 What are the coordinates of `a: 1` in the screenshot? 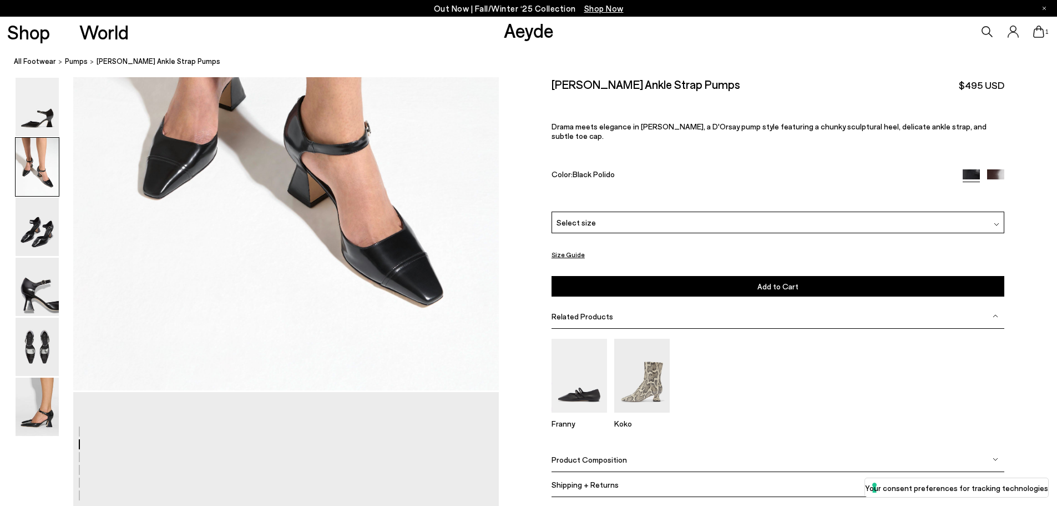 It's located at (1039, 32).